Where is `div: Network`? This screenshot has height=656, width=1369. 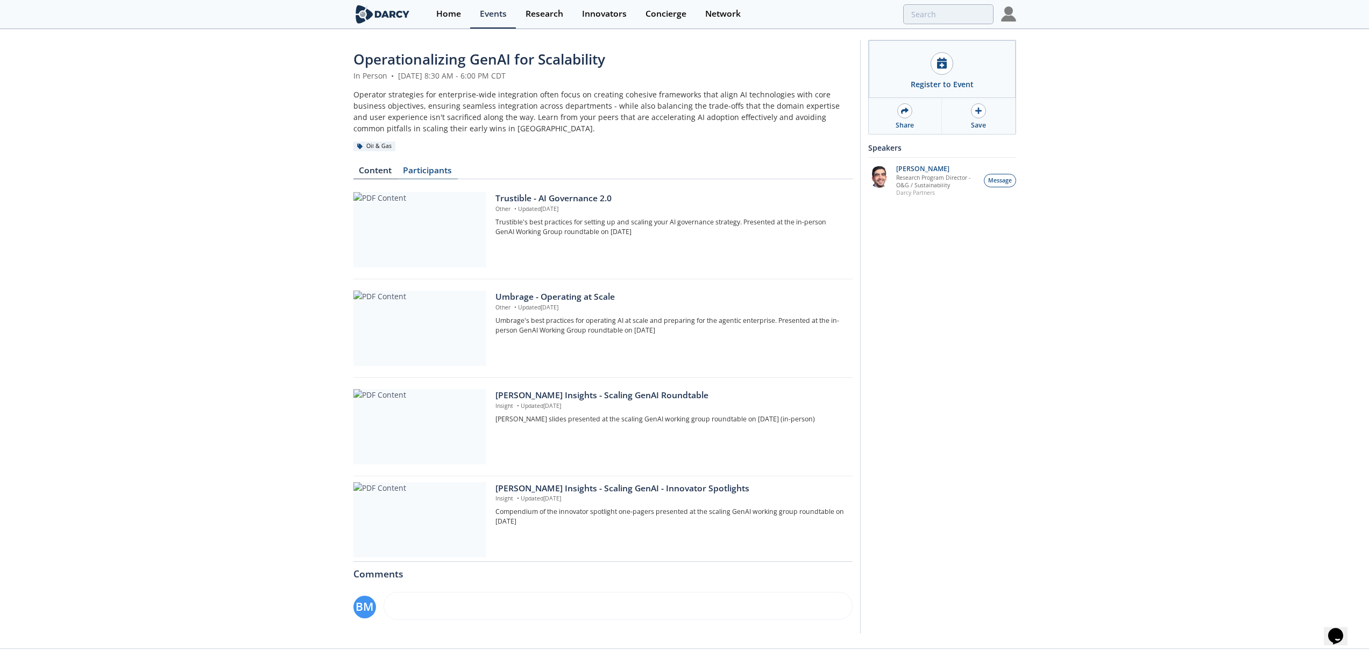 div: Network is located at coordinates (723, 14).